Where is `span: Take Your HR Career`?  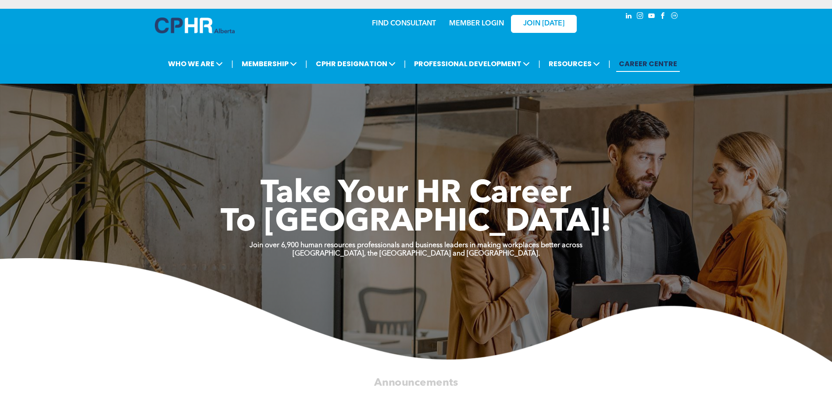
span: Take Your HR Career is located at coordinates (416, 194).